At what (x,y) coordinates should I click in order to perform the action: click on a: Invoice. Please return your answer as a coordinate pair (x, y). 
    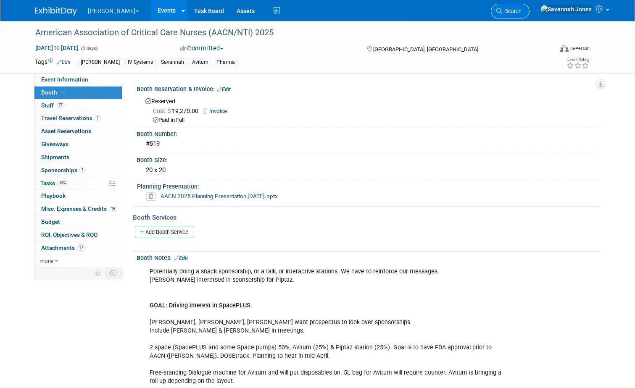
    Looking at the image, I should click on (217, 111).